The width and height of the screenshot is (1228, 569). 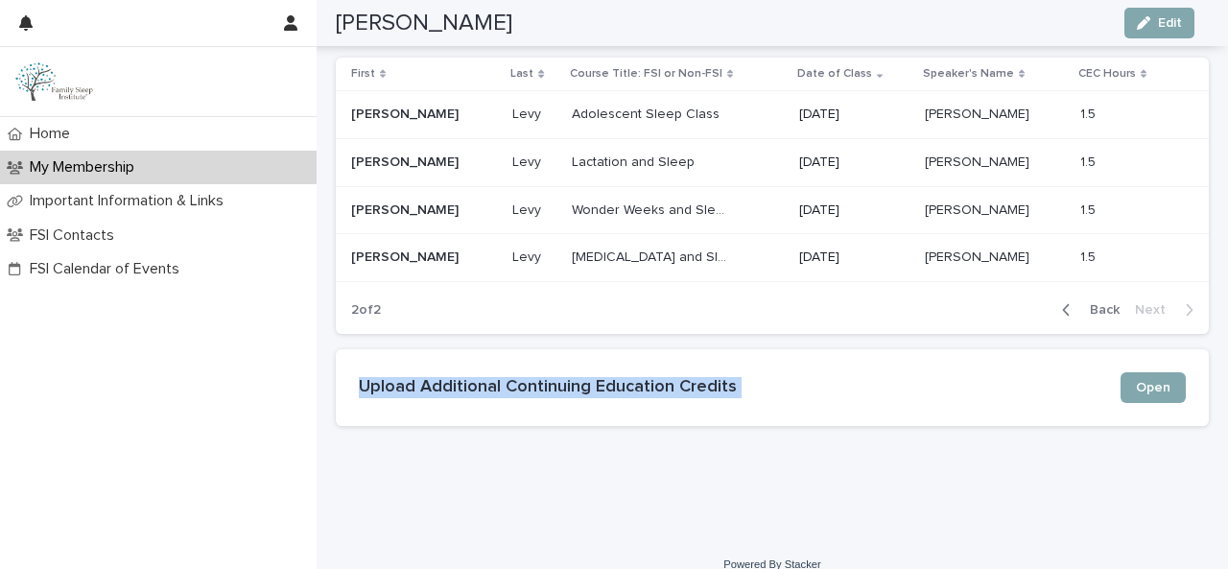 I want to click on button: Back, so click(x=1087, y=310).